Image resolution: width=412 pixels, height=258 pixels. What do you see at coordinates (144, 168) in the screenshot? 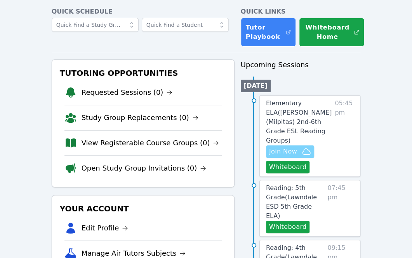
I see `a: Open Study Group Invitations (0)` at bounding box center [144, 168].